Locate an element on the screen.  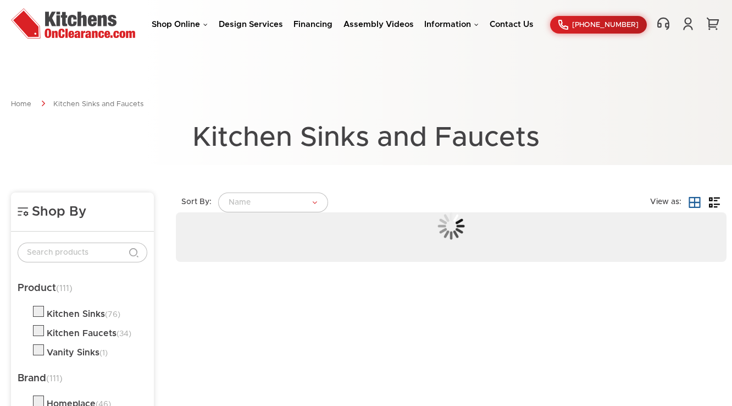
img: Kitchens On Clearance is located at coordinates (73, 23).